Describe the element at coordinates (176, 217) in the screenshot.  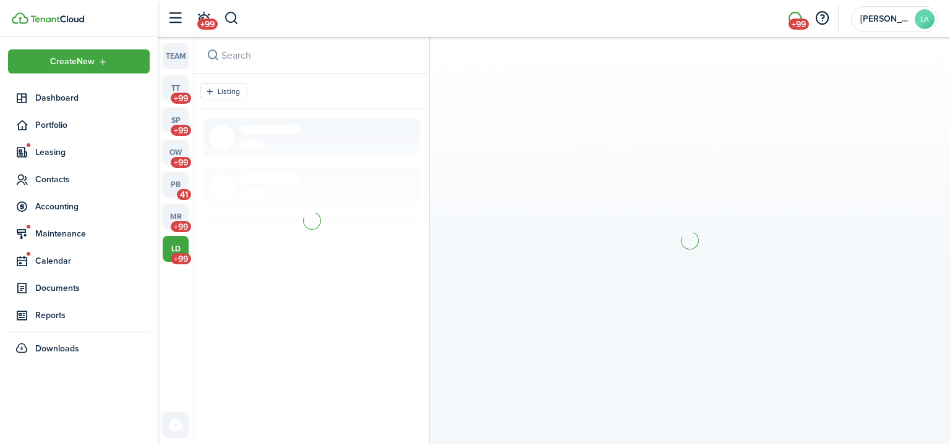
I see `a: mr` at that location.